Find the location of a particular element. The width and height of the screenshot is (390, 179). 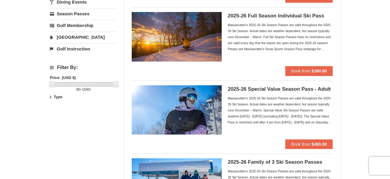

strong: Price: (USD $) is located at coordinates (63, 77).